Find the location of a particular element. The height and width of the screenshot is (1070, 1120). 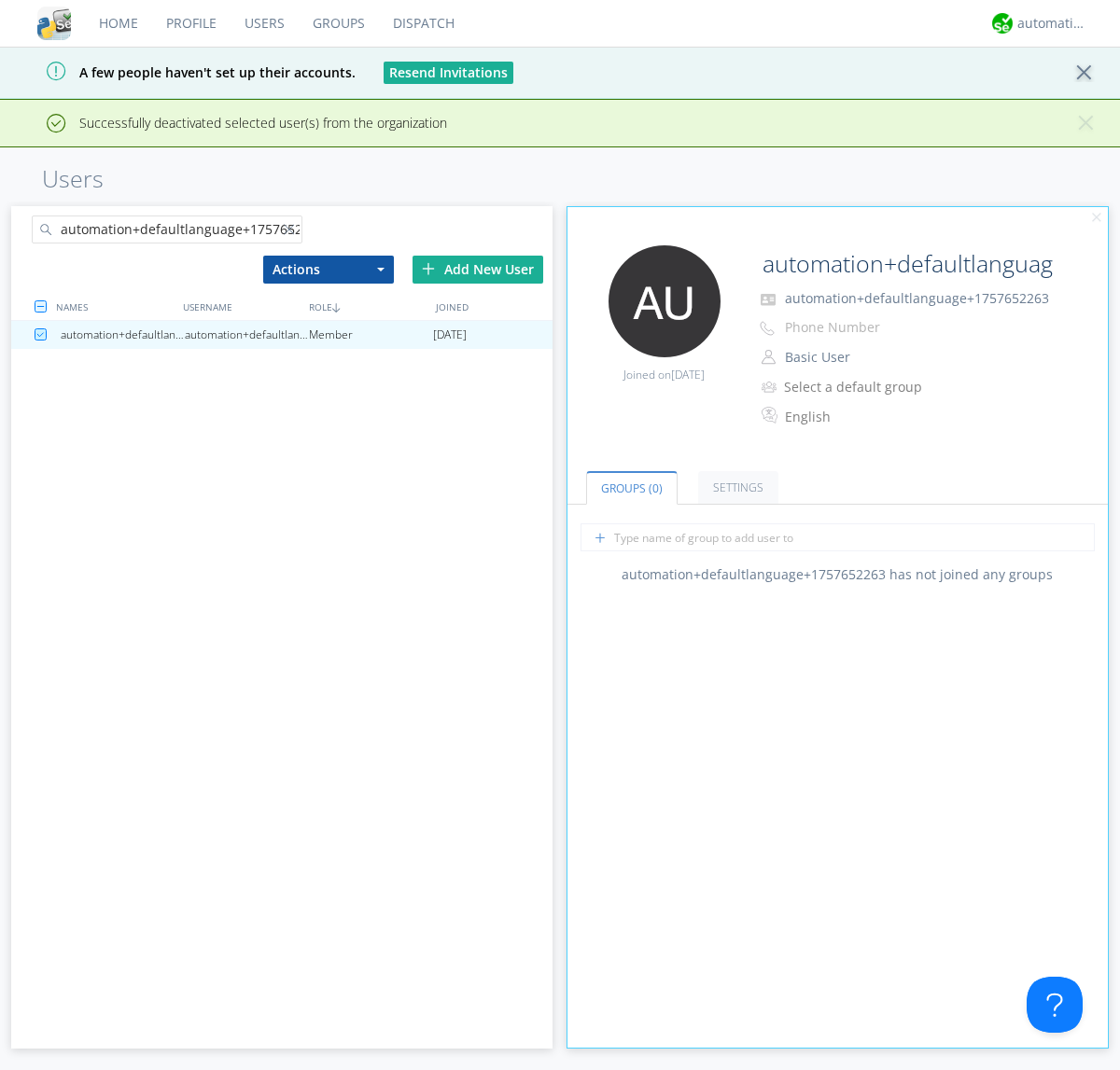

img: phone-outline.svg is located at coordinates (768, 329).